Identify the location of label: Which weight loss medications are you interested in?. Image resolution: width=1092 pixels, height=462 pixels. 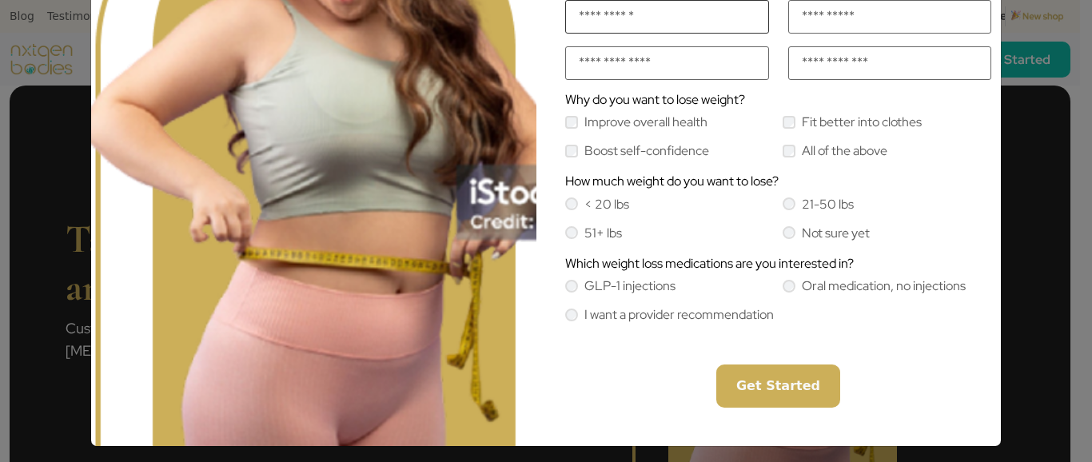
(709, 264).